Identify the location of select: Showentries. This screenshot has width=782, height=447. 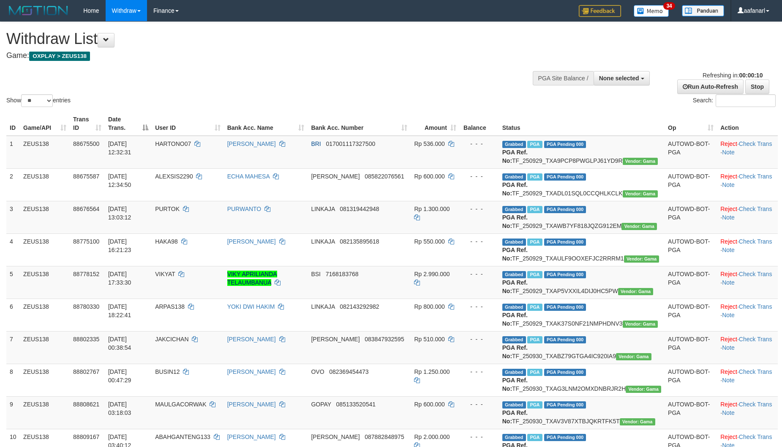
(37, 101).